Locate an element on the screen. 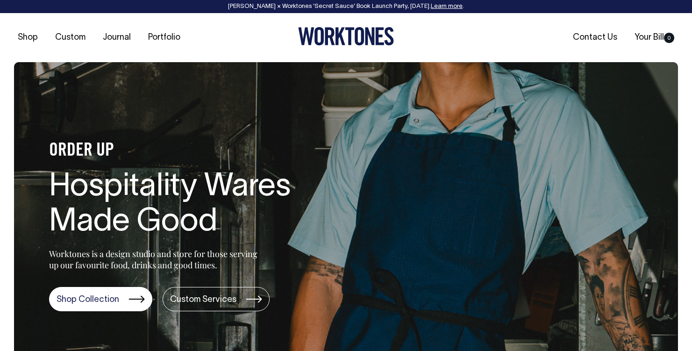 The height and width of the screenshot is (351, 692). a: Portfolio is located at coordinates (164, 37).